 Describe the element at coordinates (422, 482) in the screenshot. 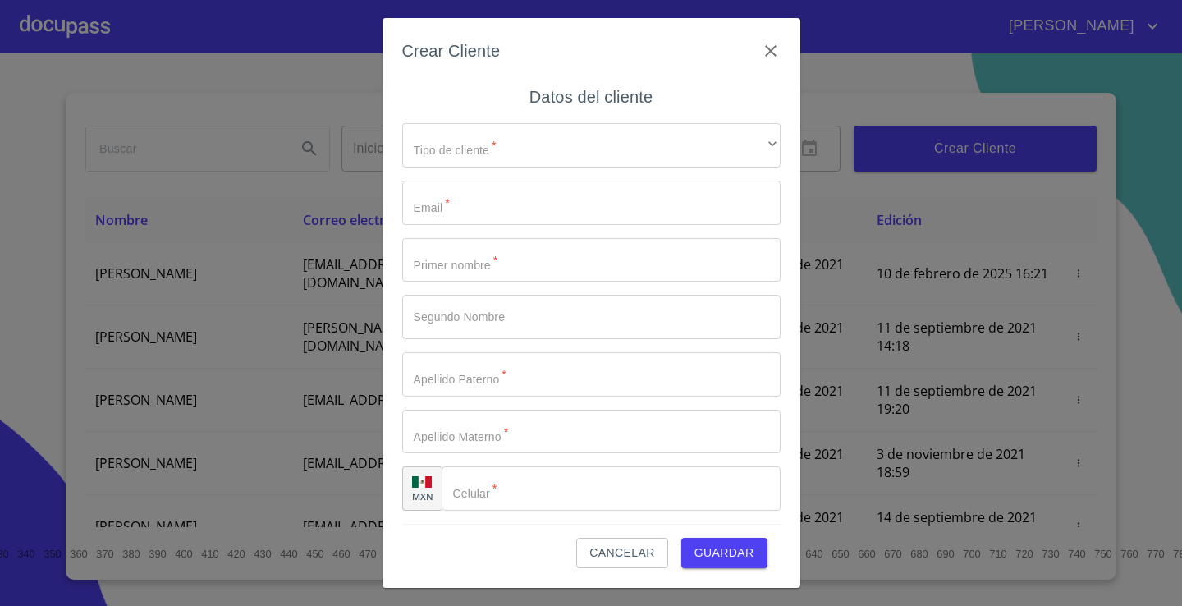

I see `img: R93DlvwvvjP9fbrDwZeCRYBHk45OWMq+AAOlFVsxT89f82nwPLnD58IP7+ANJEaWYhP0Tx8kkA0WlQMPQsAAgwAOmBj20AXj6...` at that location.